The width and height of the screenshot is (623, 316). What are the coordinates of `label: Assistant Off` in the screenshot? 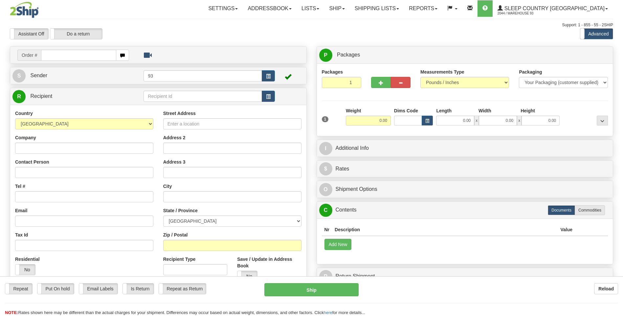 It's located at (29, 34).